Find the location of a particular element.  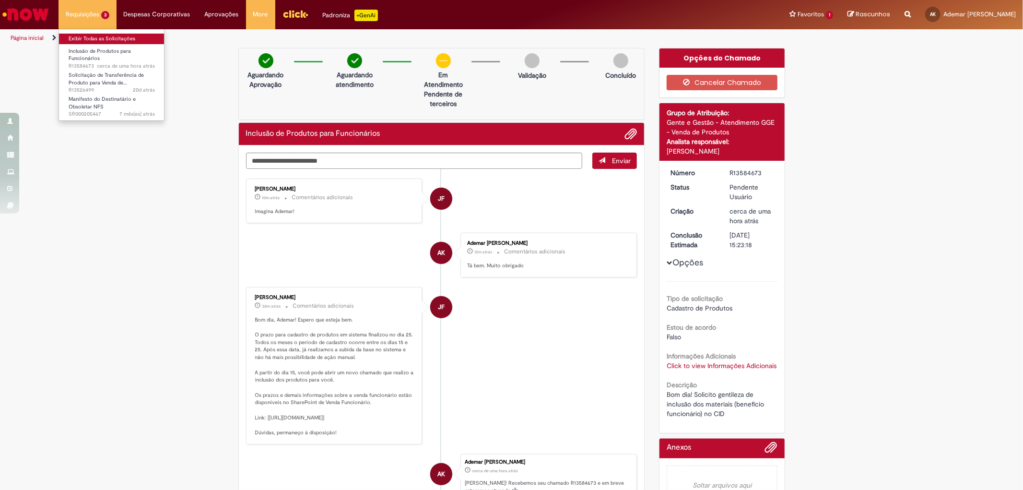

b: Estou de acordo is located at coordinates (691, 327).